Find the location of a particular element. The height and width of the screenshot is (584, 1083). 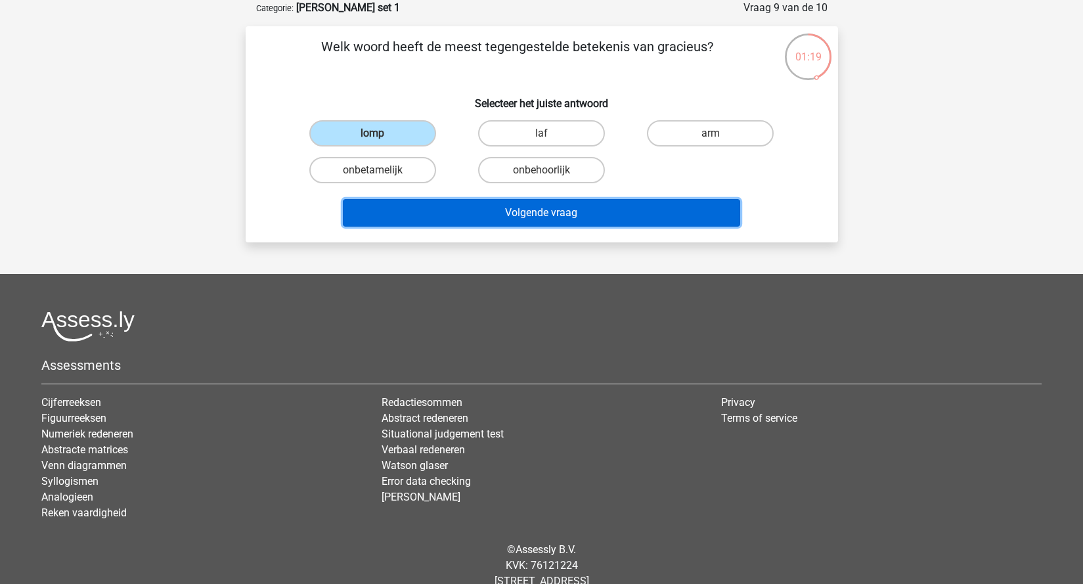

a: Figuurreeksen is located at coordinates (74, 418).